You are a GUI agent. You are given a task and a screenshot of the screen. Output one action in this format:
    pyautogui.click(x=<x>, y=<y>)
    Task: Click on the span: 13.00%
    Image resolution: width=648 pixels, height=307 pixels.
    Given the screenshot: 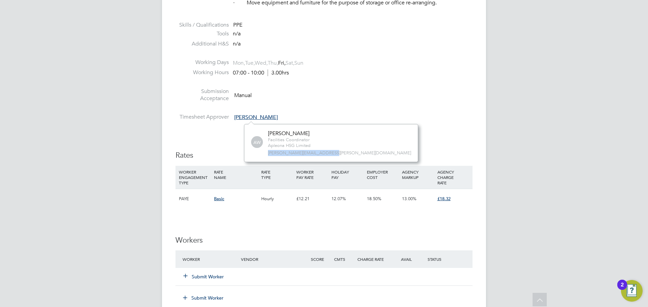 What is the action you would take?
    pyautogui.click(x=409, y=199)
    